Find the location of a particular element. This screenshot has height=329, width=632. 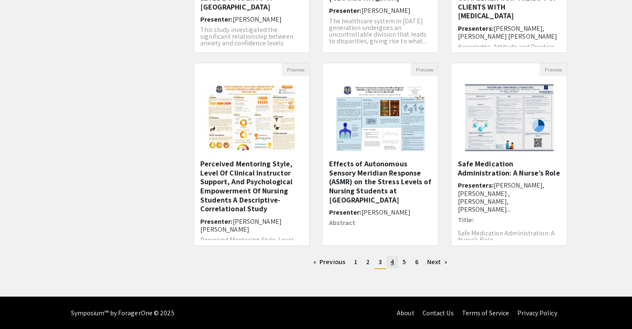

span: 5 is located at coordinates (404, 261).